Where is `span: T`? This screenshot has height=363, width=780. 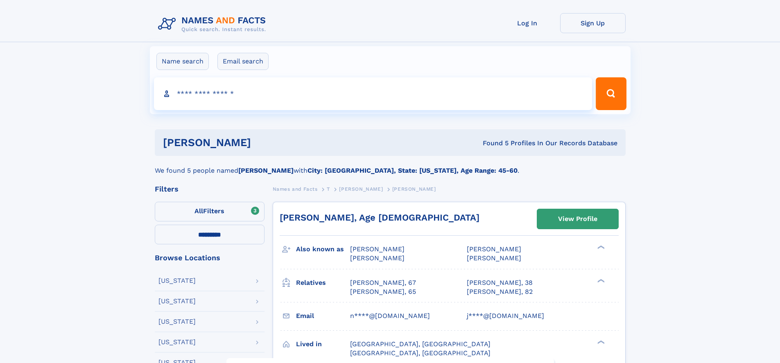 span: T is located at coordinates (328, 189).